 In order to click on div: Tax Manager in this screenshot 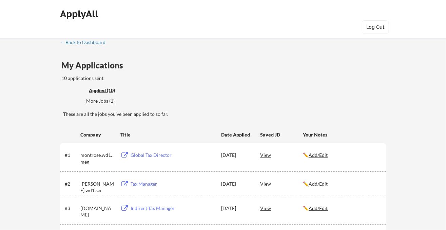, I will do `click(173, 184)`.